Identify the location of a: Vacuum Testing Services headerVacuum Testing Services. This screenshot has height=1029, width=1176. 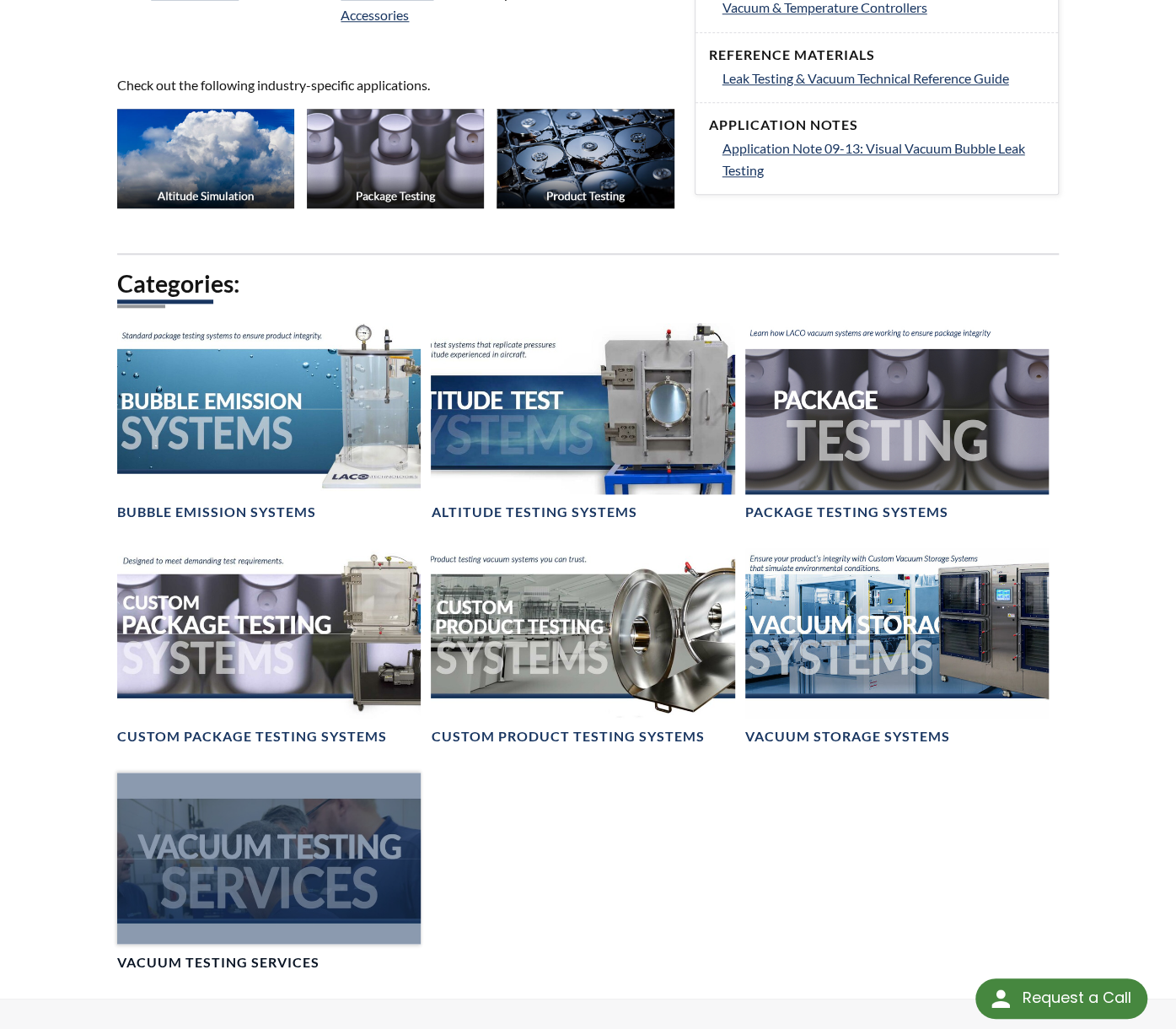
(269, 871).